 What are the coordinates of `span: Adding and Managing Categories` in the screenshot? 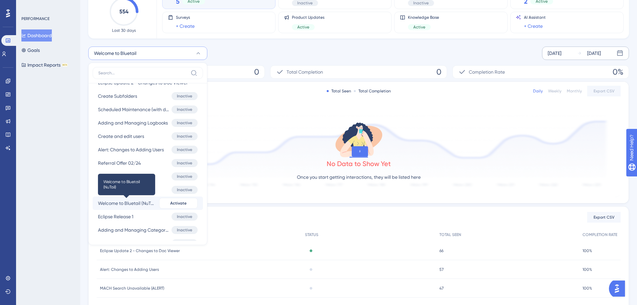 It's located at (133, 230).